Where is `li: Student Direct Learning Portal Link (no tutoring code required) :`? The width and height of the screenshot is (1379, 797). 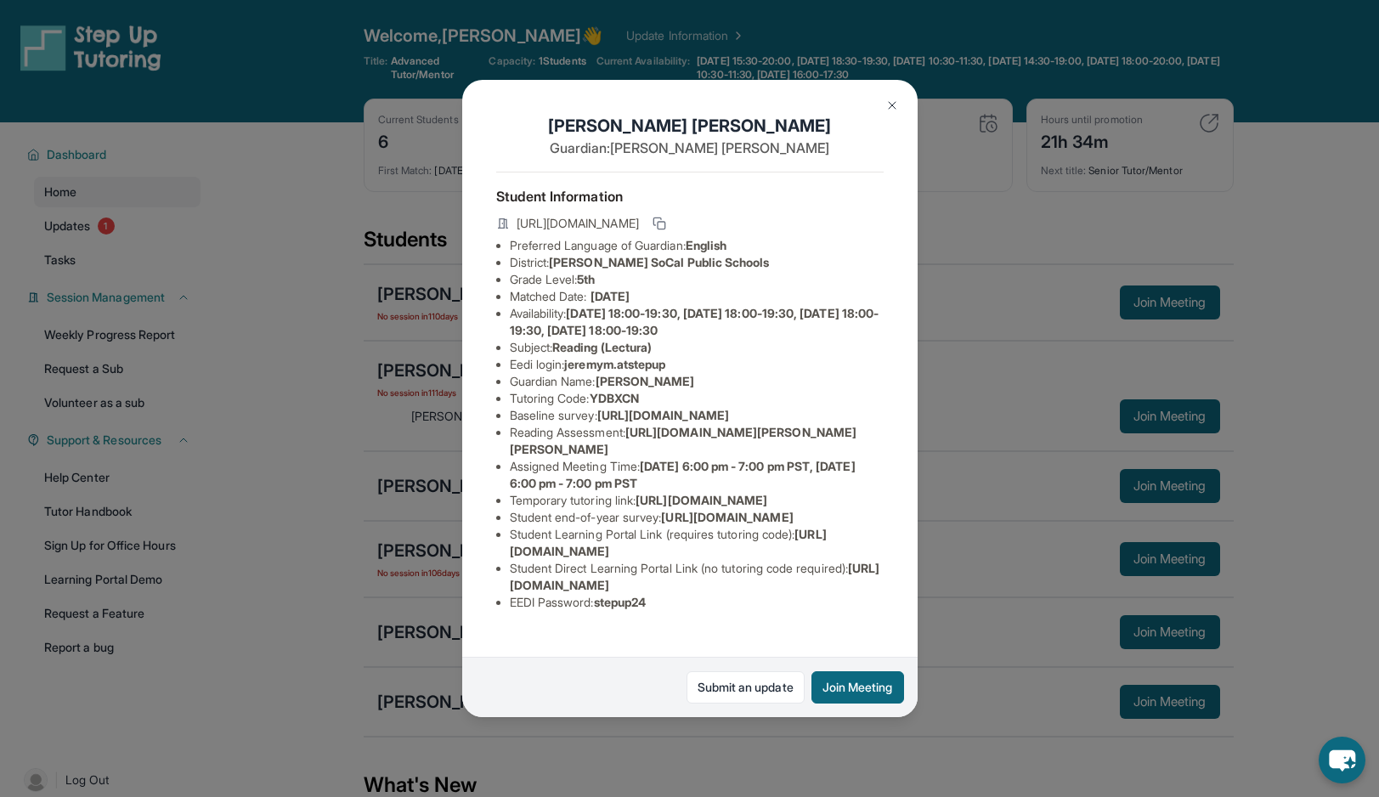 li: Student Direct Learning Portal Link (no tutoring code required) : is located at coordinates (697, 577).